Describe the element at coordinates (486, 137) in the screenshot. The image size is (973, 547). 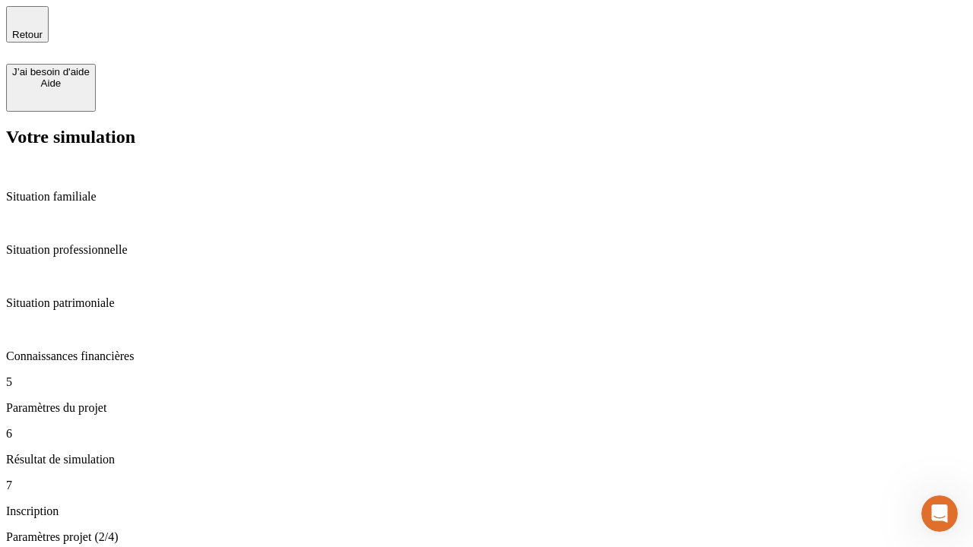
I see `h2: Votre simulation` at that location.